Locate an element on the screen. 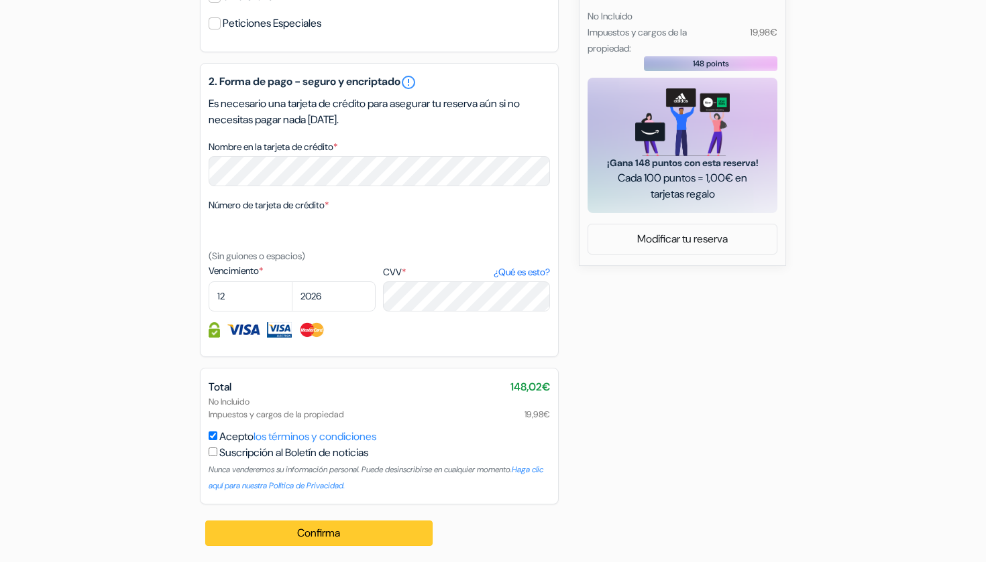 The height and width of the screenshot is (562, 986). button: Confirma is located at coordinates (318, 534).